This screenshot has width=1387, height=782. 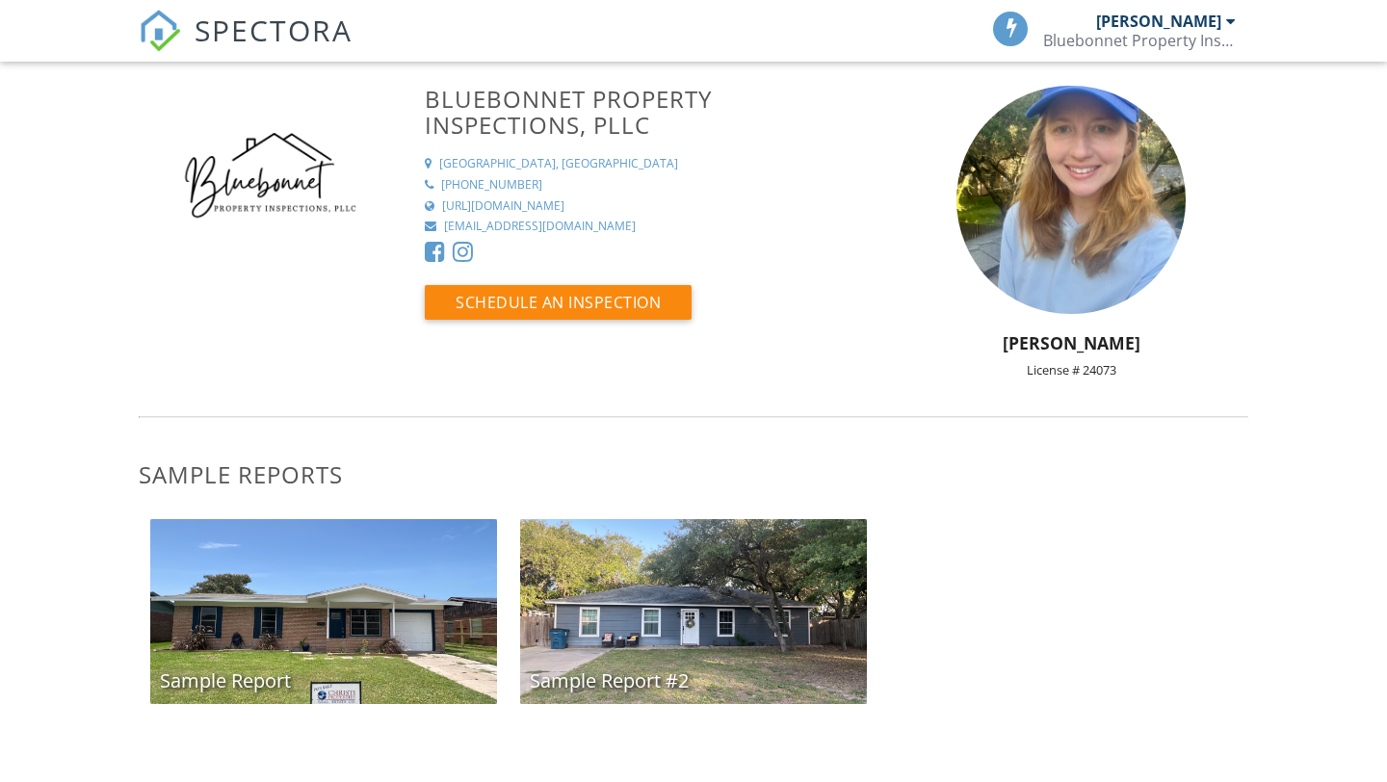 What do you see at coordinates (246, 46) in the screenshot?
I see `a: SPECTORA` at bounding box center [246, 46].